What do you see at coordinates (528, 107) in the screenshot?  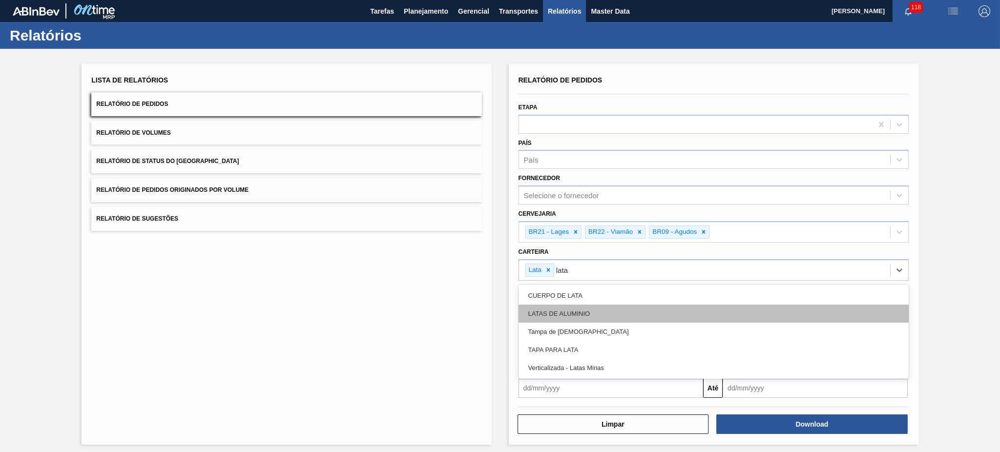 I see `label: Etapa` at bounding box center [528, 107].